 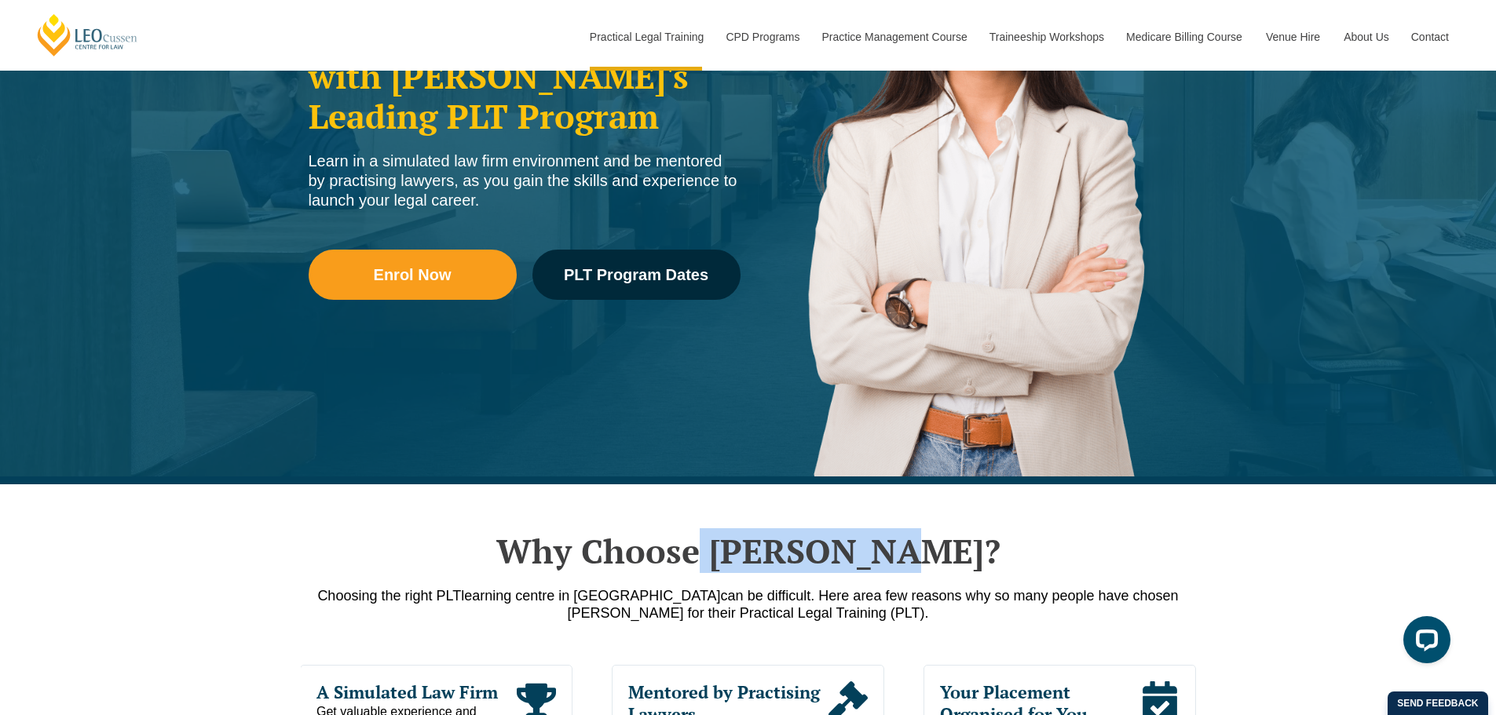 What do you see at coordinates (412, 275) in the screenshot?
I see `a: Enrol Now` at bounding box center [412, 275].